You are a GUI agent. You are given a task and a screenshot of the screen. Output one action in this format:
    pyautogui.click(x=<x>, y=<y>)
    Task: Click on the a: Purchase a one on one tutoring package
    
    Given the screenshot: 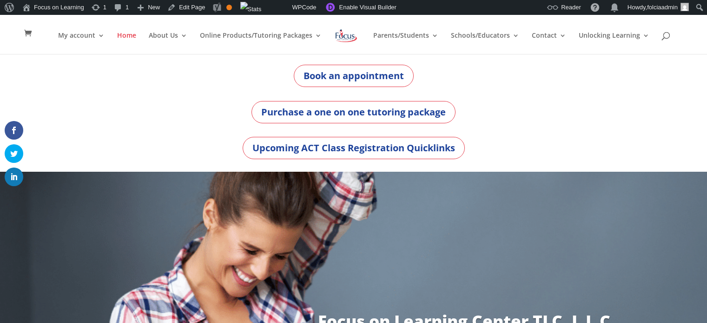 What is the action you would take?
    pyautogui.click(x=353, y=112)
    